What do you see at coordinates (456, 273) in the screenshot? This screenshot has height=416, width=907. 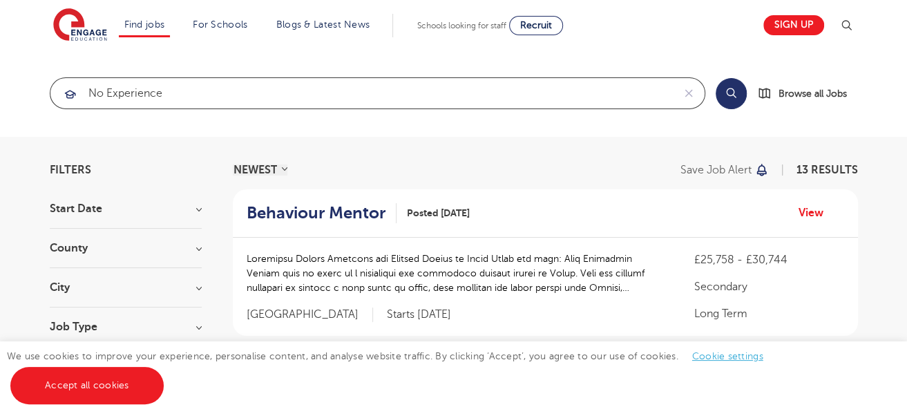 I see `p: Loremipsu Dolors Ametcons adi Elitsed Doeius te Incid Utlab etd magn: Aliq Enimadmin Veniam quis ...` at bounding box center [456, 273].